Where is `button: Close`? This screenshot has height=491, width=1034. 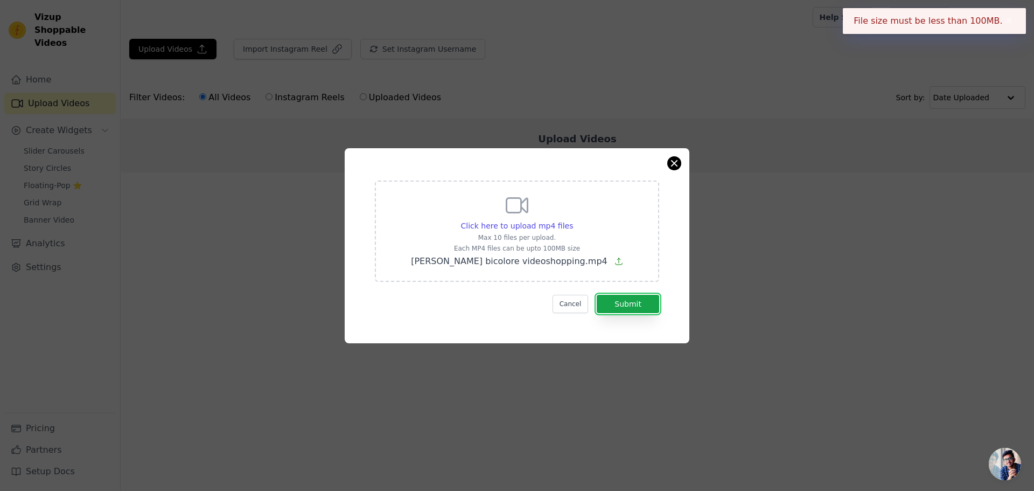 button: Close is located at coordinates (1009, 21).